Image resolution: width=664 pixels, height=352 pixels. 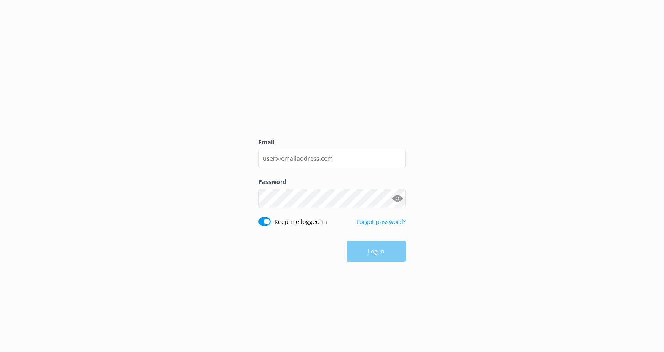 I want to click on button: Show password, so click(x=397, y=198).